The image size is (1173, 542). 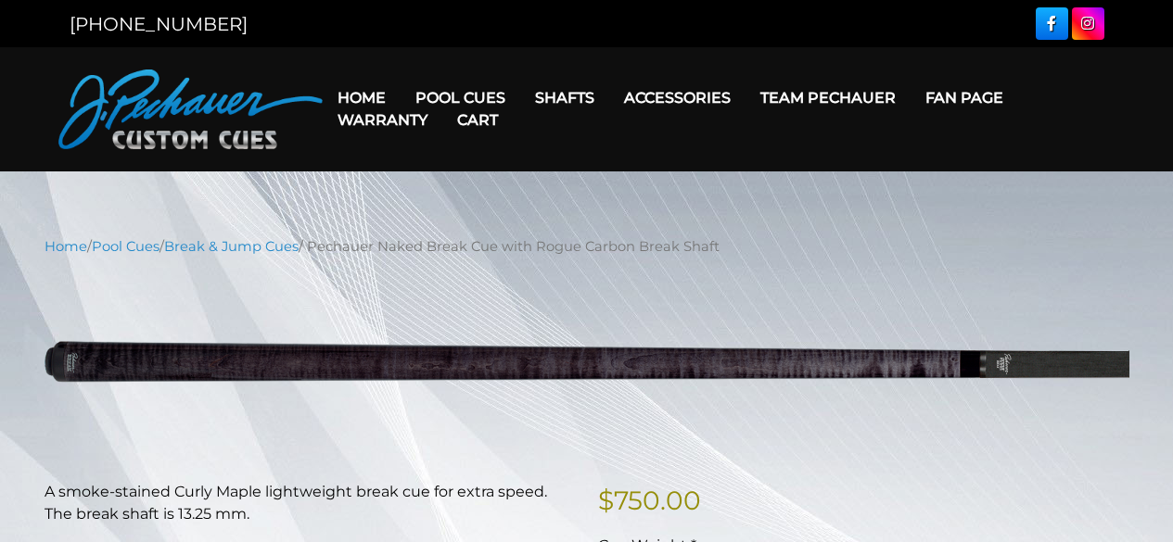 What do you see at coordinates (964, 97) in the screenshot?
I see `a: Fan Page` at bounding box center [964, 97].